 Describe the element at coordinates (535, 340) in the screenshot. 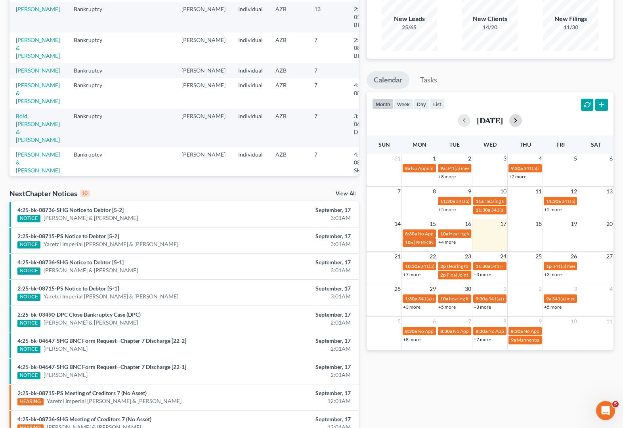

I see `span: Mannenbach Trial` at that location.